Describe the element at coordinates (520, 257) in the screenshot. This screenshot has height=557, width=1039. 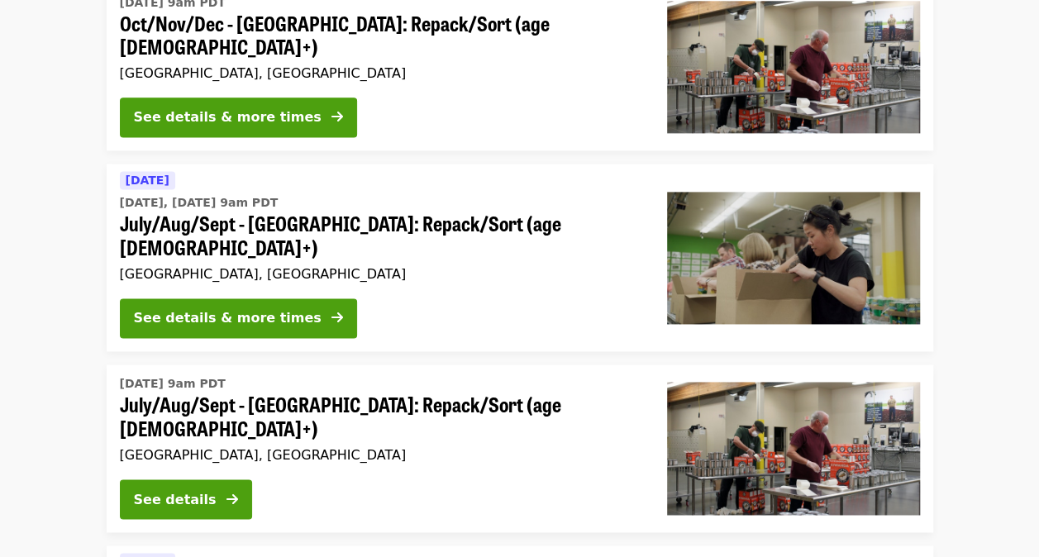
I see `a: See details for "July/Aug/Sept - Portland: Repack/Sort (age 8+)"` at that location.